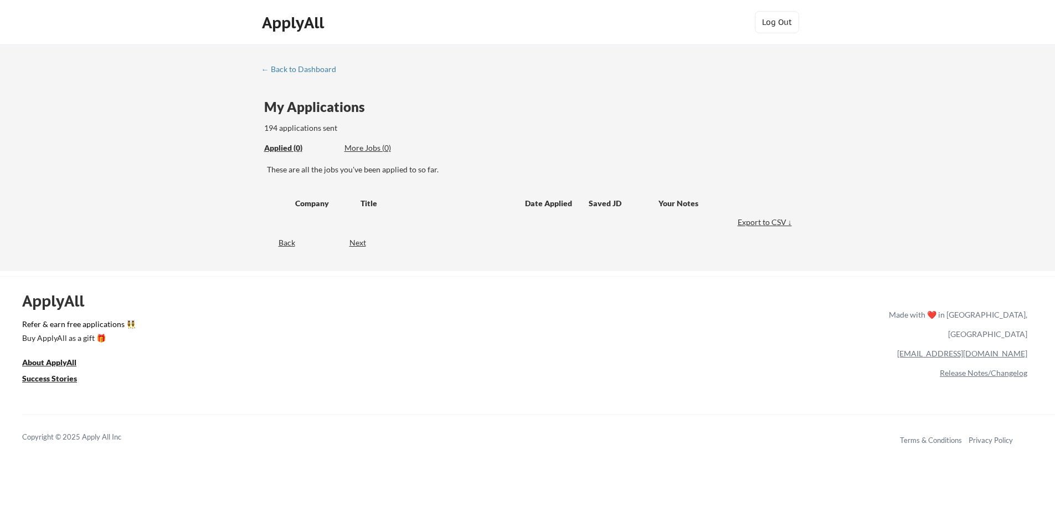  What do you see at coordinates (777, 22) in the screenshot?
I see `button: Log Out` at bounding box center [777, 22].